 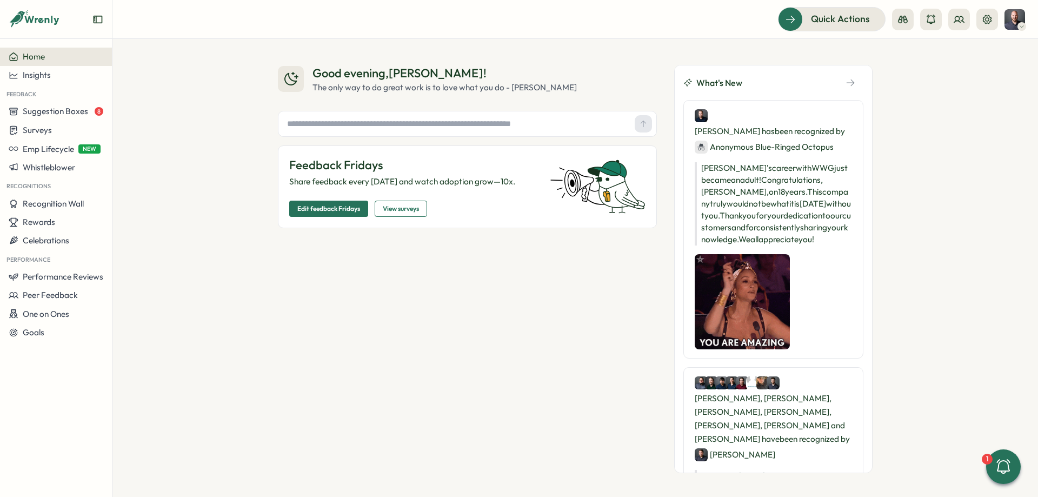 What do you see at coordinates (53, 203) in the screenshot?
I see `span: Recognition Wall` at bounding box center [53, 203].